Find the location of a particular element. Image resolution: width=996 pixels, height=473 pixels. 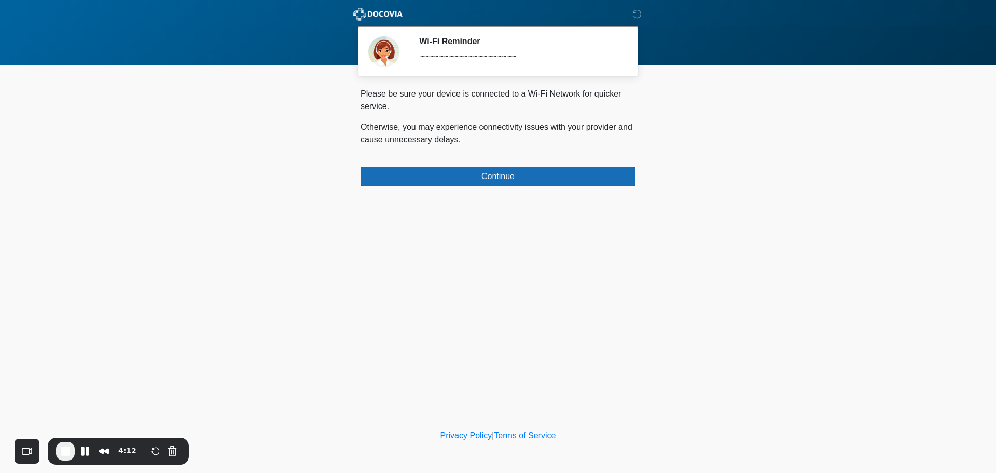

p: Please be sure your device is connected to a Wi-Fi Network for quicker service. is located at coordinates (498, 100).